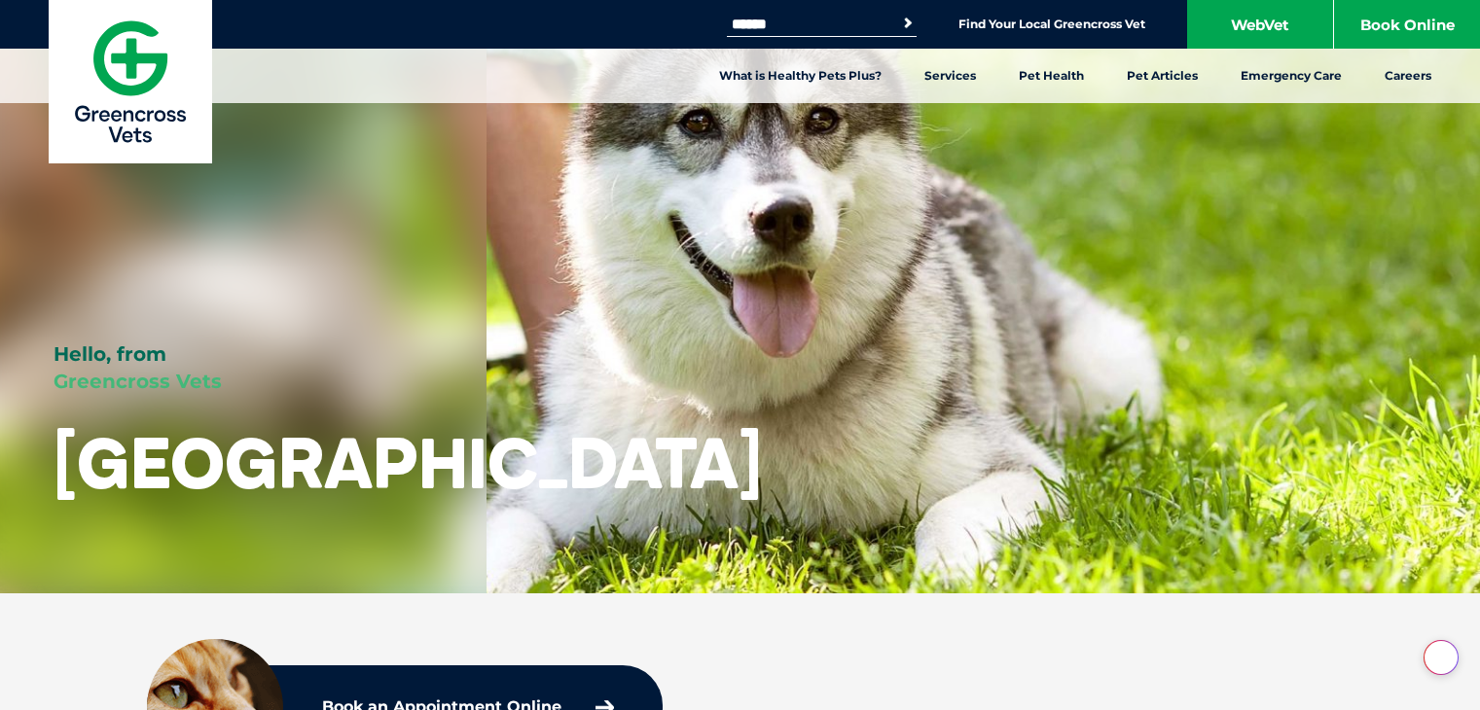 The image size is (1480, 710). What do you see at coordinates (1291, 76) in the screenshot?
I see `a: Emergency Care` at bounding box center [1291, 76].